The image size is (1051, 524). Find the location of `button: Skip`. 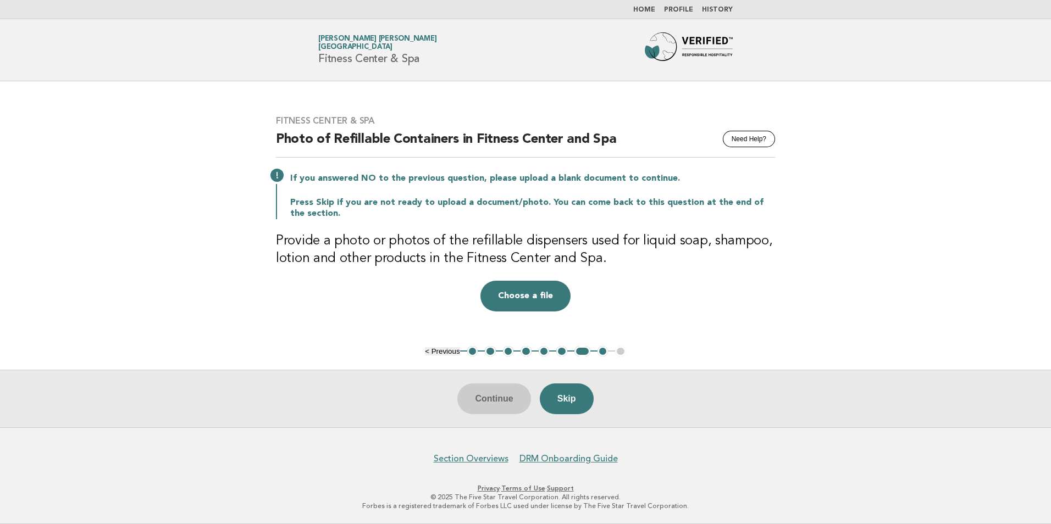

button: Skip is located at coordinates (567, 399).